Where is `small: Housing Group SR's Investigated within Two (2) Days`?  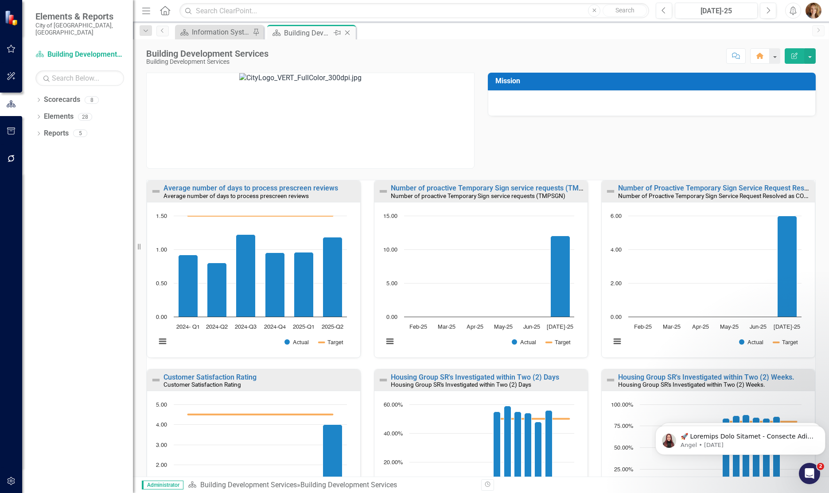 small: Housing Group SR's Investigated within Two (2) Days is located at coordinates (461, 384).